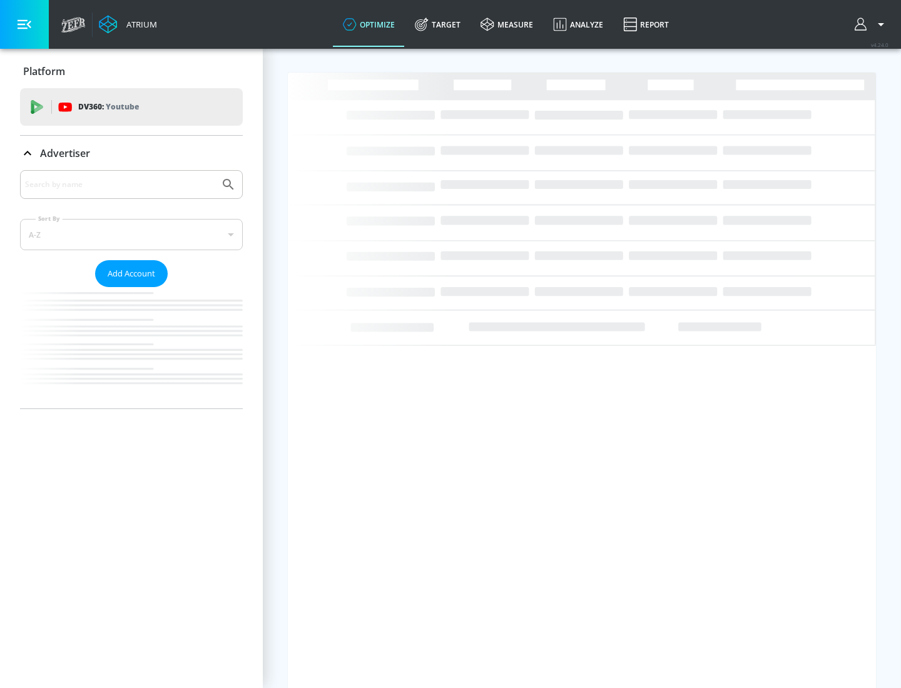 This screenshot has height=688, width=901. What do you see at coordinates (108, 107) in the screenshot?
I see `p: DV360:` at bounding box center [108, 107].